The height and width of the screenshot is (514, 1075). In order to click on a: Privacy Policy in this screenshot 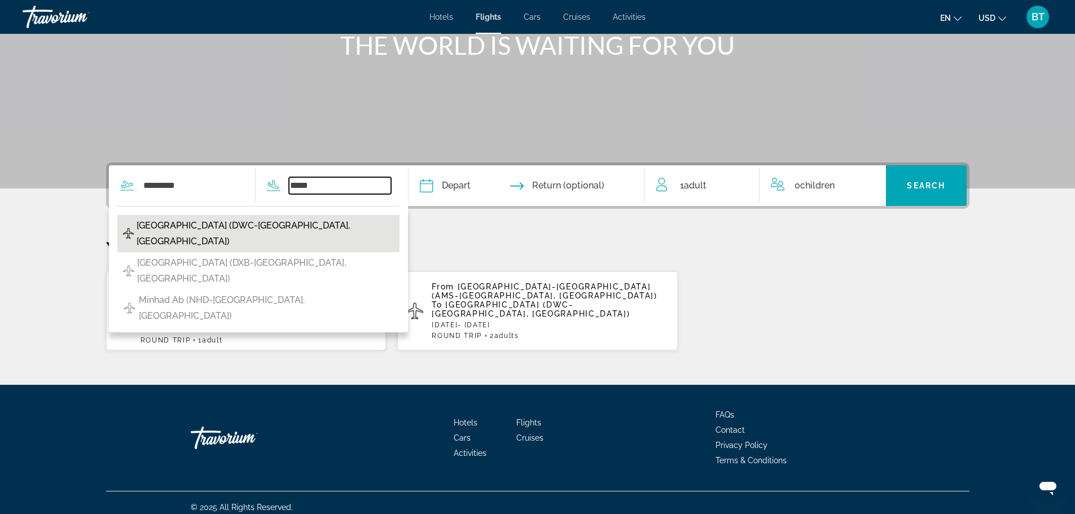, I will do `click(742, 445)`.